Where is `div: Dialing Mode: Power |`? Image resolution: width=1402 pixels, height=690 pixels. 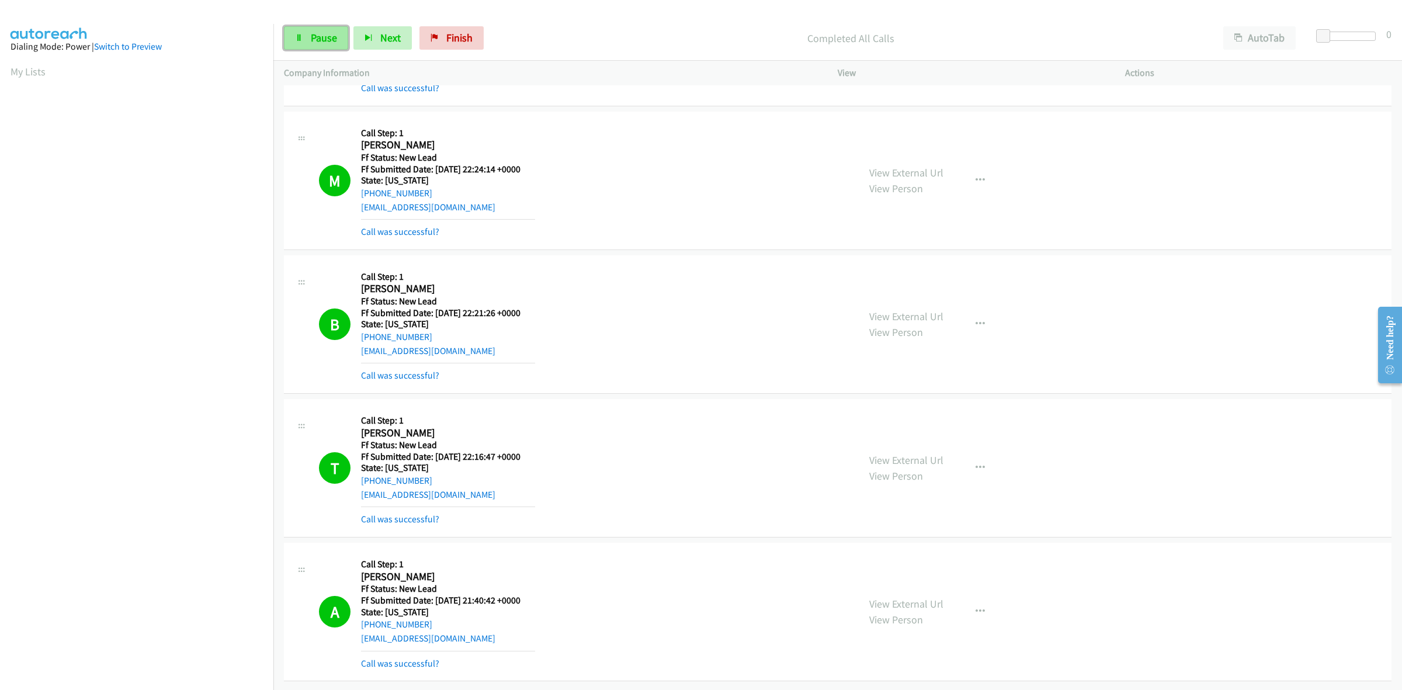 div: Dialing Mode: Power | is located at coordinates (137, 47).